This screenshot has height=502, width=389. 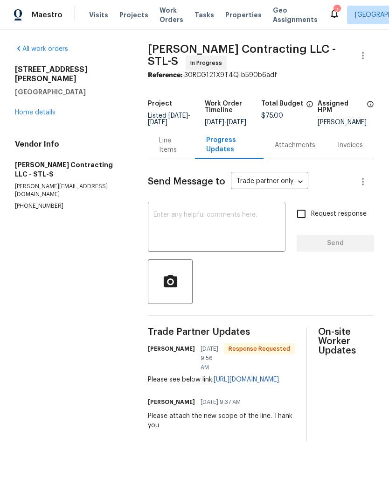 I want to click on span: Geo Assignments, so click(x=295, y=15).